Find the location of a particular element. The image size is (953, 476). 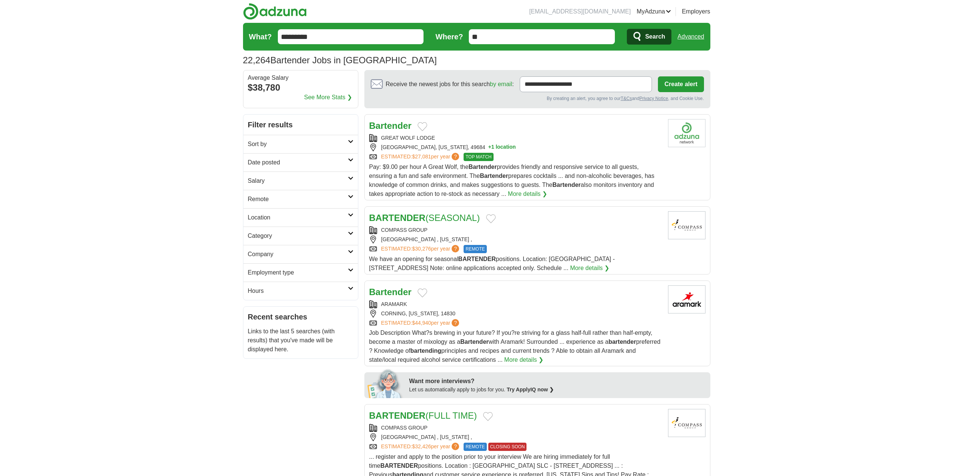

a: Location is located at coordinates (301, 217).